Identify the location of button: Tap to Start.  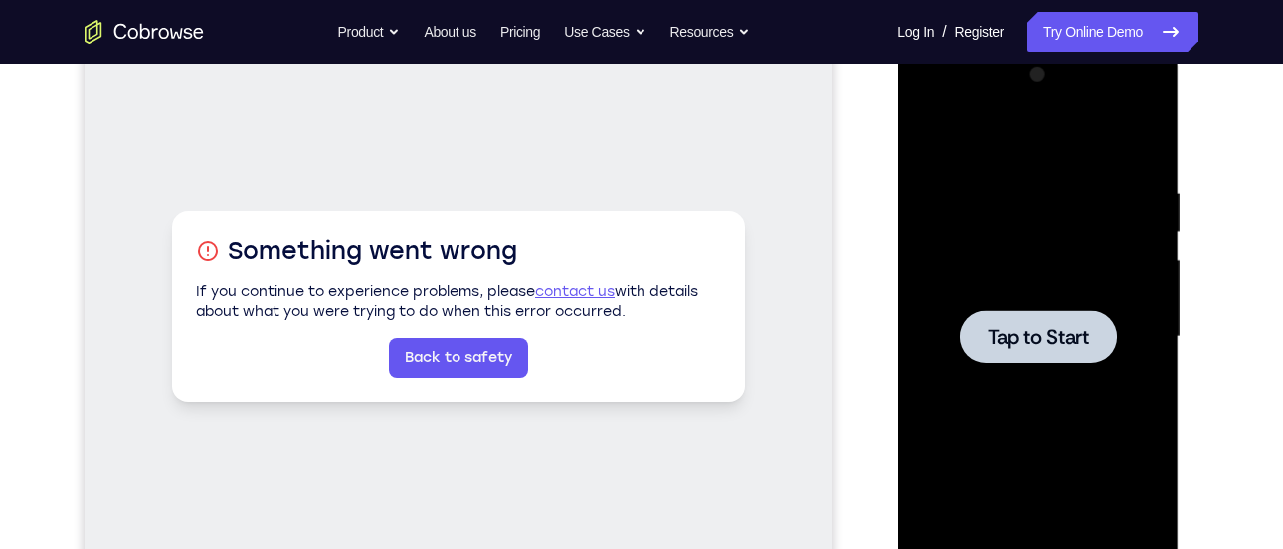
(140, 293).